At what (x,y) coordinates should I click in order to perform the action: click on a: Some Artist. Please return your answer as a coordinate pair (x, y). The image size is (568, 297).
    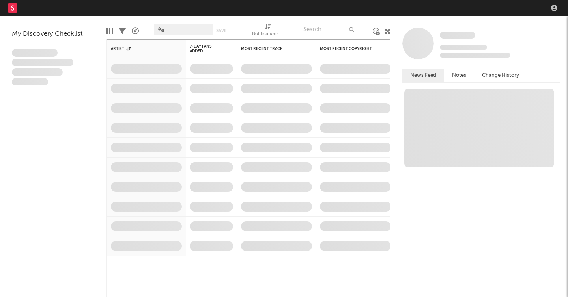
    Looking at the image, I should click on (458, 36).